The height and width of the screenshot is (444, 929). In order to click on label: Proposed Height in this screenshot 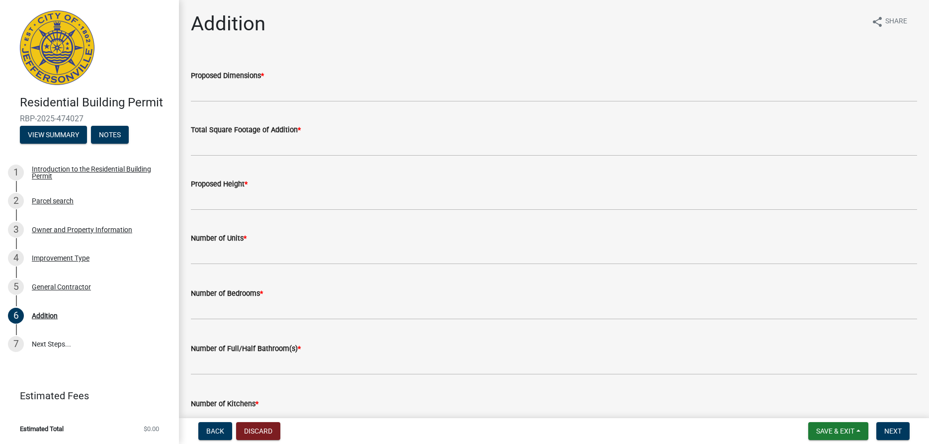, I will do `click(219, 184)`.